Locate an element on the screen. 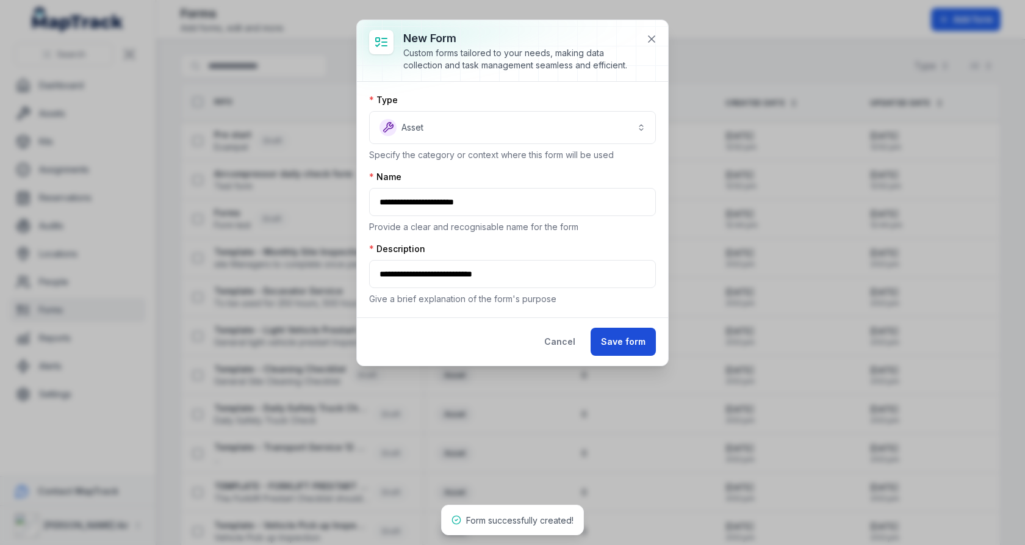 The image size is (1025, 545). div: Custom forms tailored to your needs, making data collection and task management seamless and effi... is located at coordinates (520, 59).